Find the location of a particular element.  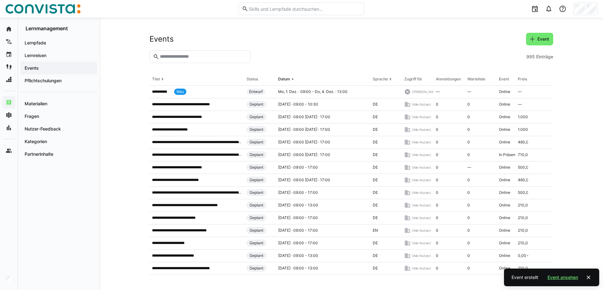

button: Event ansehen is located at coordinates (563, 278).